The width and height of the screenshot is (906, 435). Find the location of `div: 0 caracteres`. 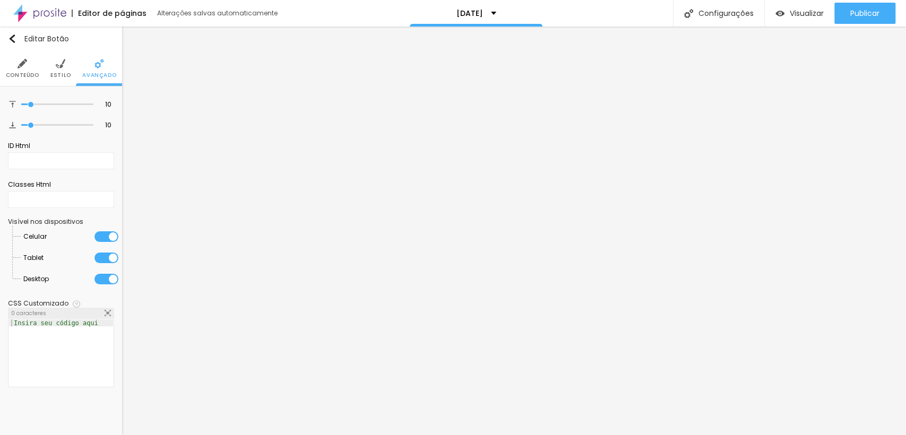

div: 0 caracteres is located at coordinates (61, 314).